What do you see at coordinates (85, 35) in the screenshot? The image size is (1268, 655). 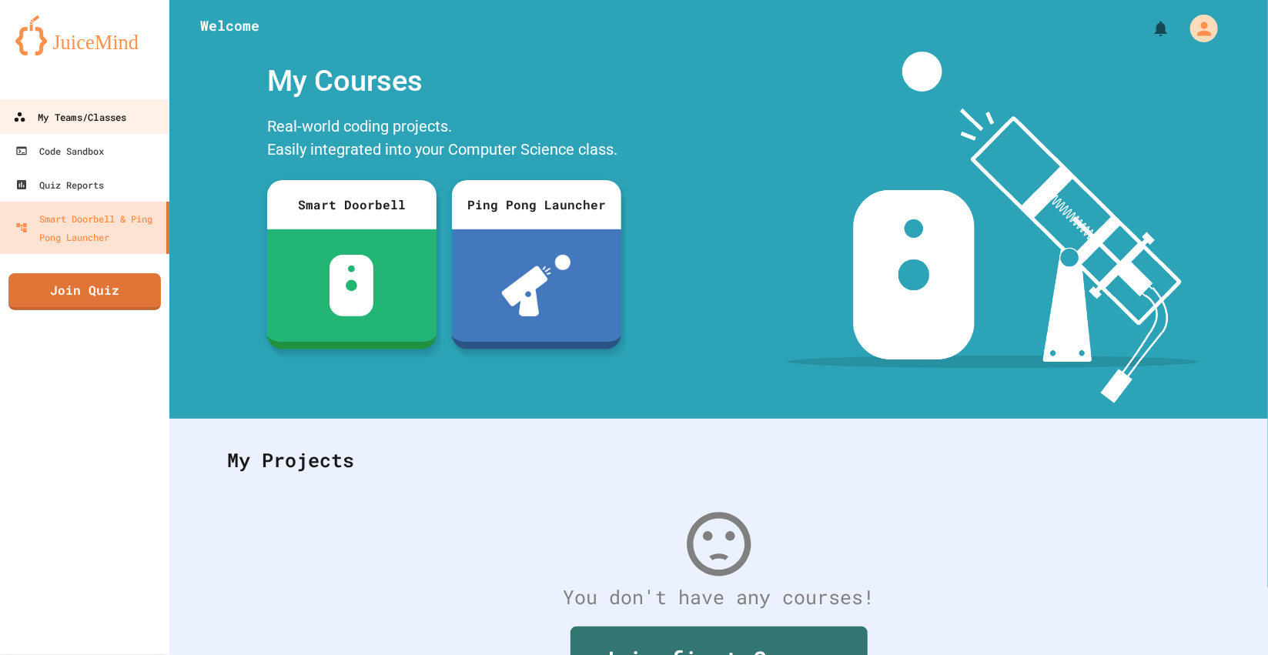 I see `img: logo-orange.svg` at bounding box center [85, 35].